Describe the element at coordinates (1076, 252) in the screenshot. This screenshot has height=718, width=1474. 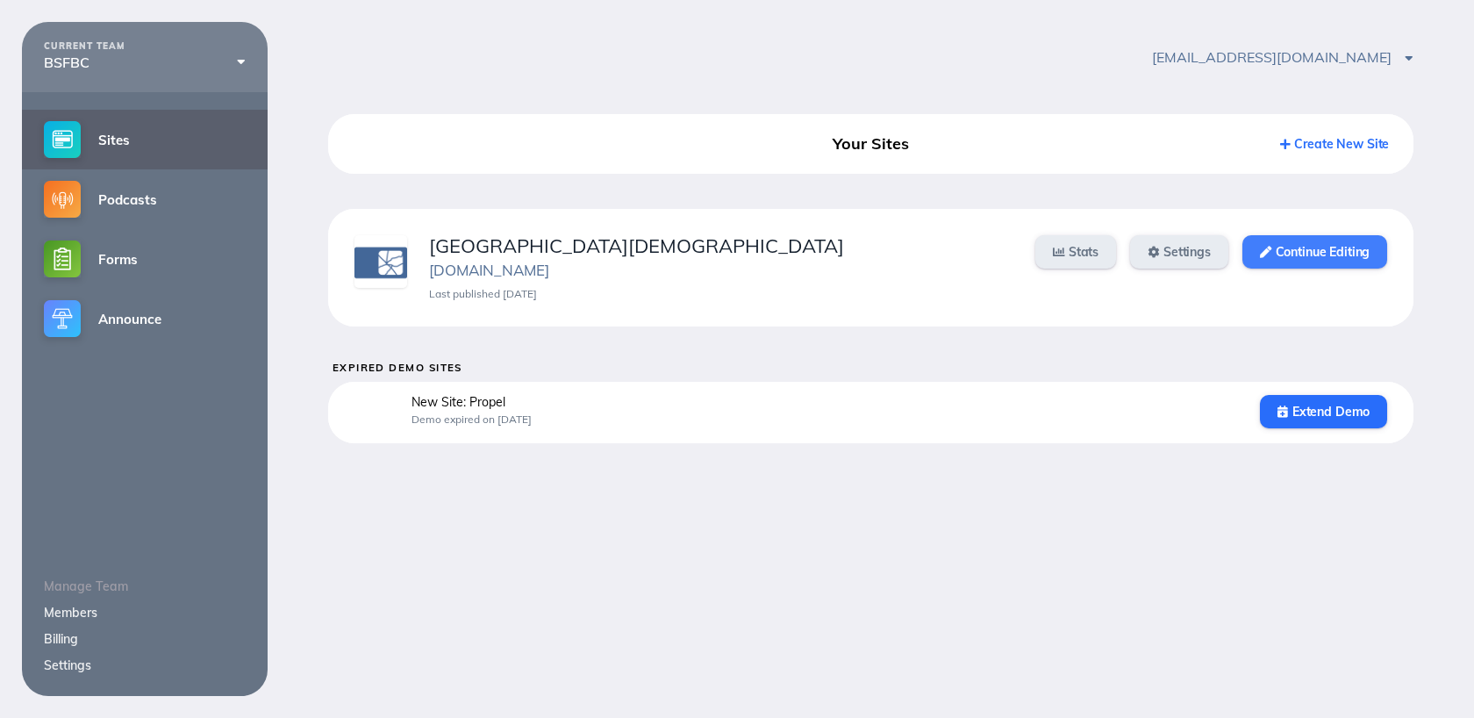
I see `a: Stats` at that location.